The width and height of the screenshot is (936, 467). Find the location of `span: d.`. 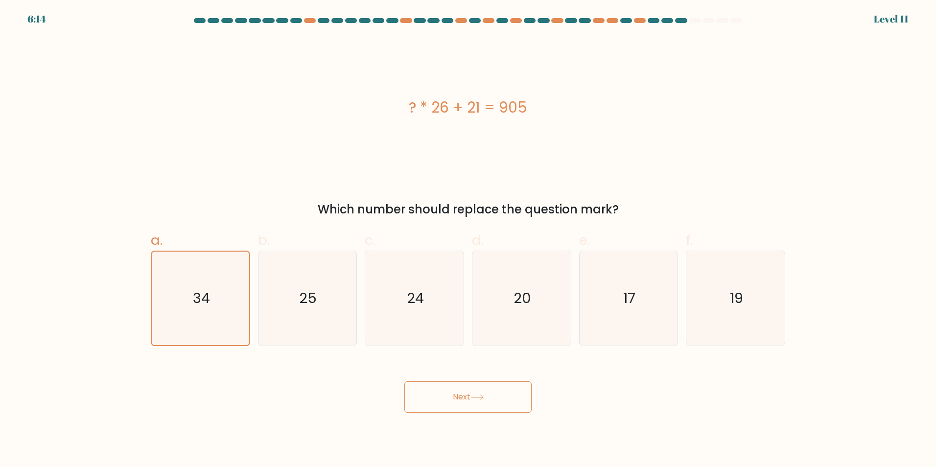

span: d. is located at coordinates (478, 240).